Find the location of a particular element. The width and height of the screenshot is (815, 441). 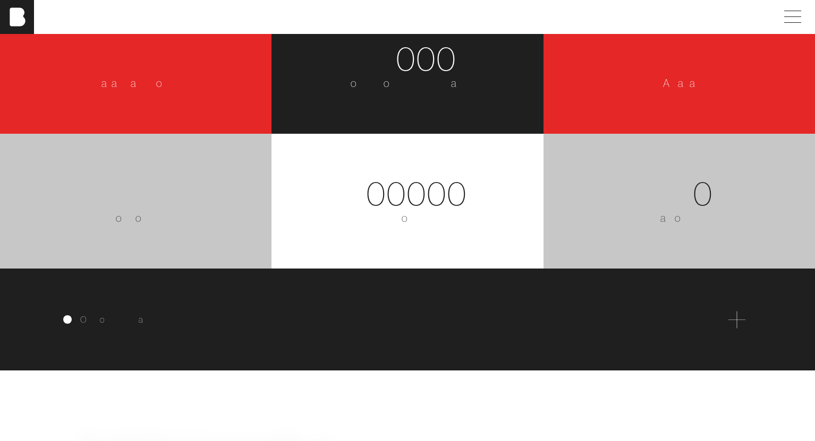

span: D is located at coordinates (84, 83).